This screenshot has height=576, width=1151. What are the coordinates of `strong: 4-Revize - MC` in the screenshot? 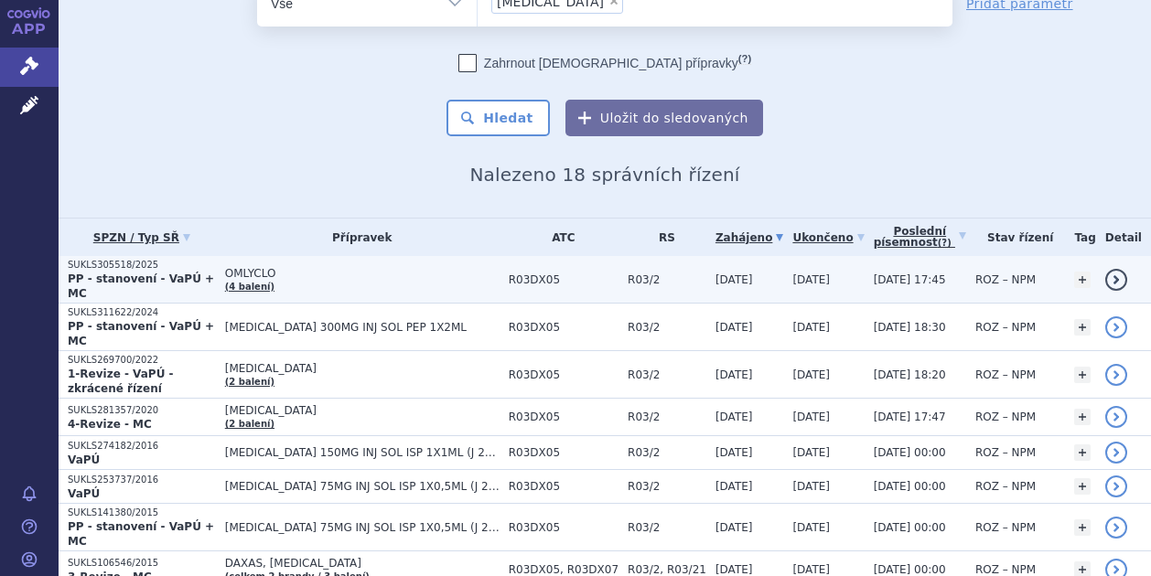 It's located at (110, 424).